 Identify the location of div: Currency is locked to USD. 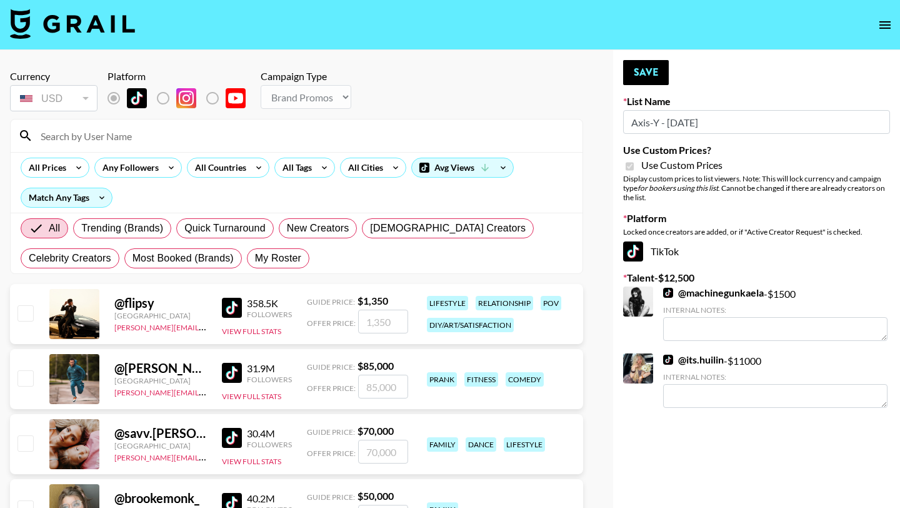
(54, 98).